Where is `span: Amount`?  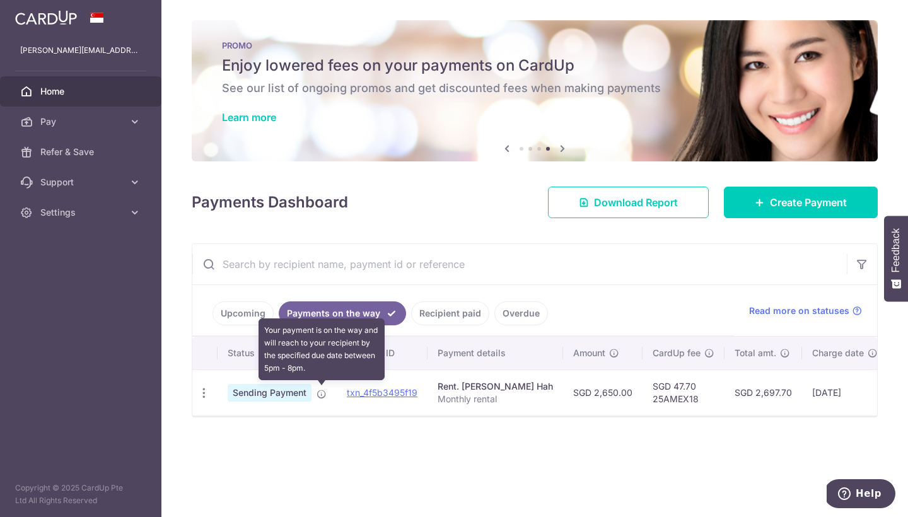 span: Amount is located at coordinates (589, 353).